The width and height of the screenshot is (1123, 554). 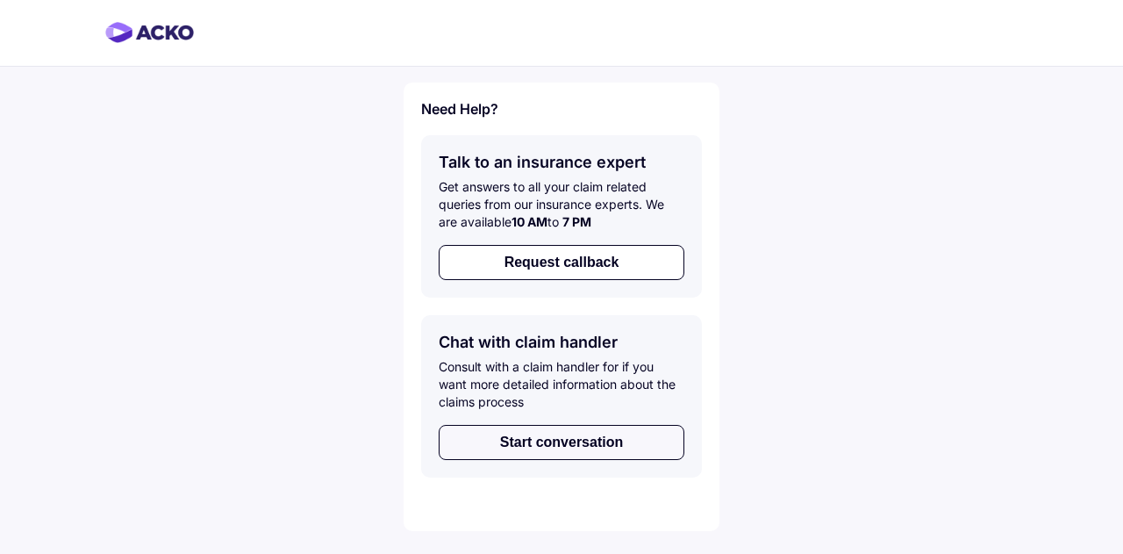 What do you see at coordinates (529, 221) in the screenshot?
I see `span: 10 AM` at bounding box center [529, 221].